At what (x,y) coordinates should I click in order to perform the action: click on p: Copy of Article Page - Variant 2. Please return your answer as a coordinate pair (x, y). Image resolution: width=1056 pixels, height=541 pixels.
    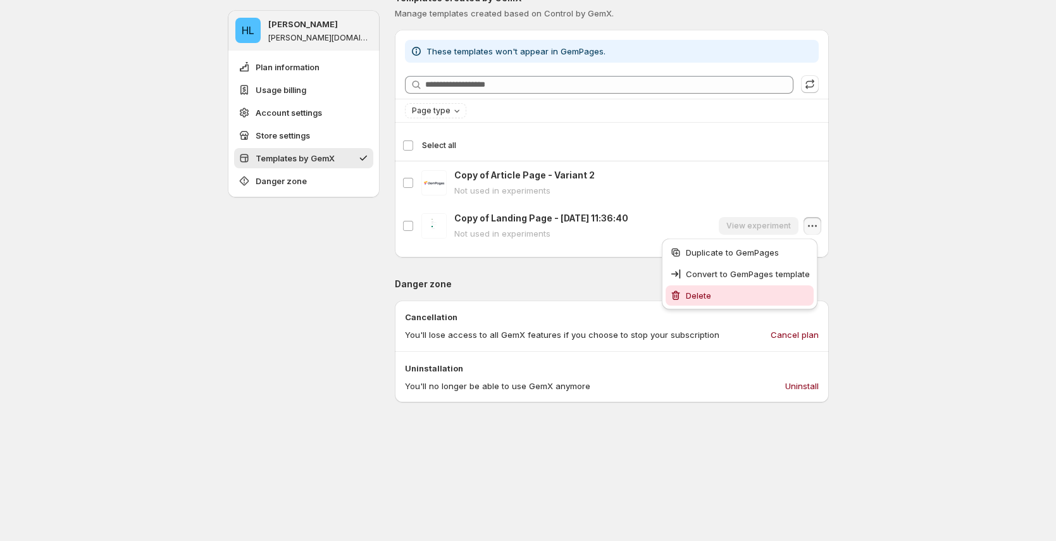
    Looking at the image, I should click on (525, 175).